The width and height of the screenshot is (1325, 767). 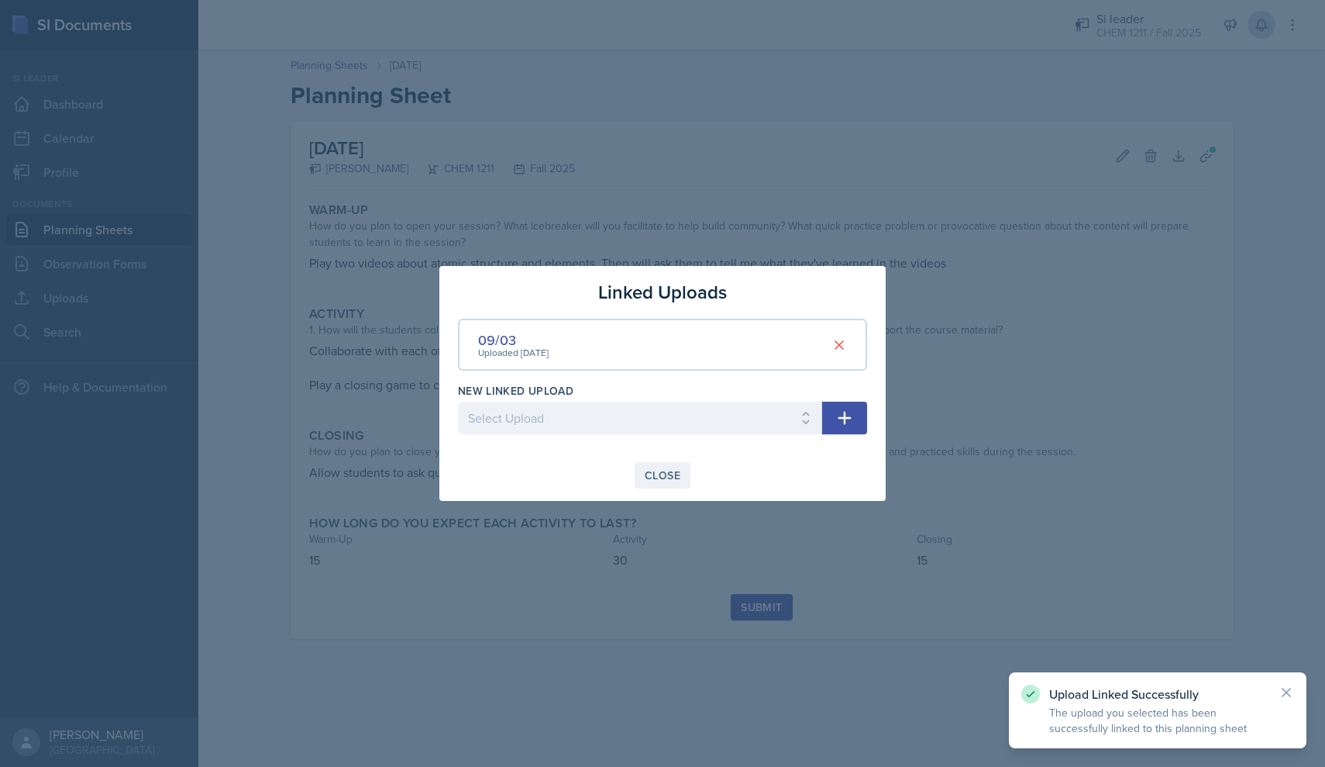 I want to click on button: Close, so click(x=663, y=475).